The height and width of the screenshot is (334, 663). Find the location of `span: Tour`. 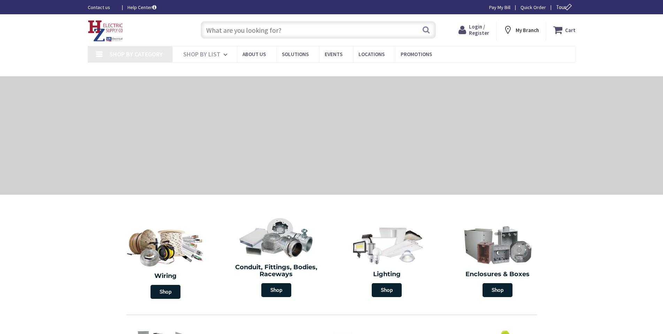

span: Tour is located at coordinates (565, 7).